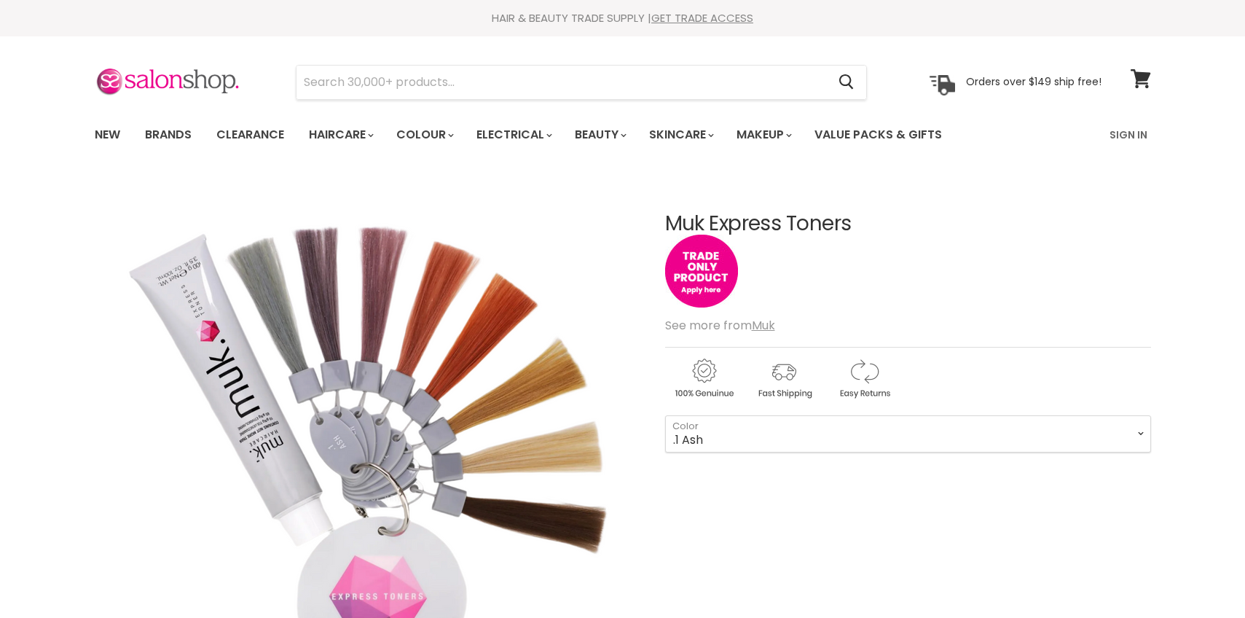  What do you see at coordinates (702, 271) in the screenshot?
I see `img: tradeonly_small.jpg` at bounding box center [702, 271].